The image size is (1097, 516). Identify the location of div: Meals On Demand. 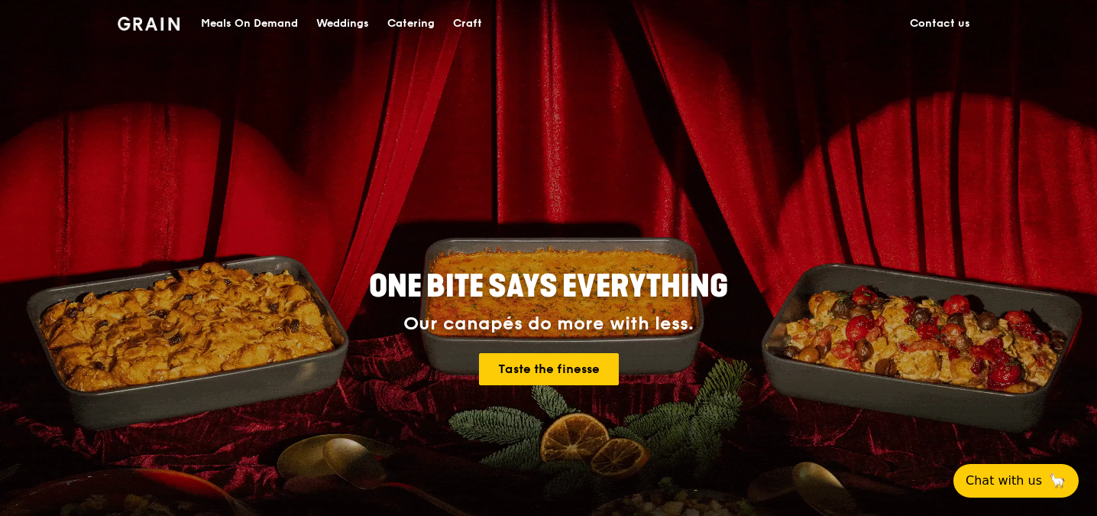
(249, 24).